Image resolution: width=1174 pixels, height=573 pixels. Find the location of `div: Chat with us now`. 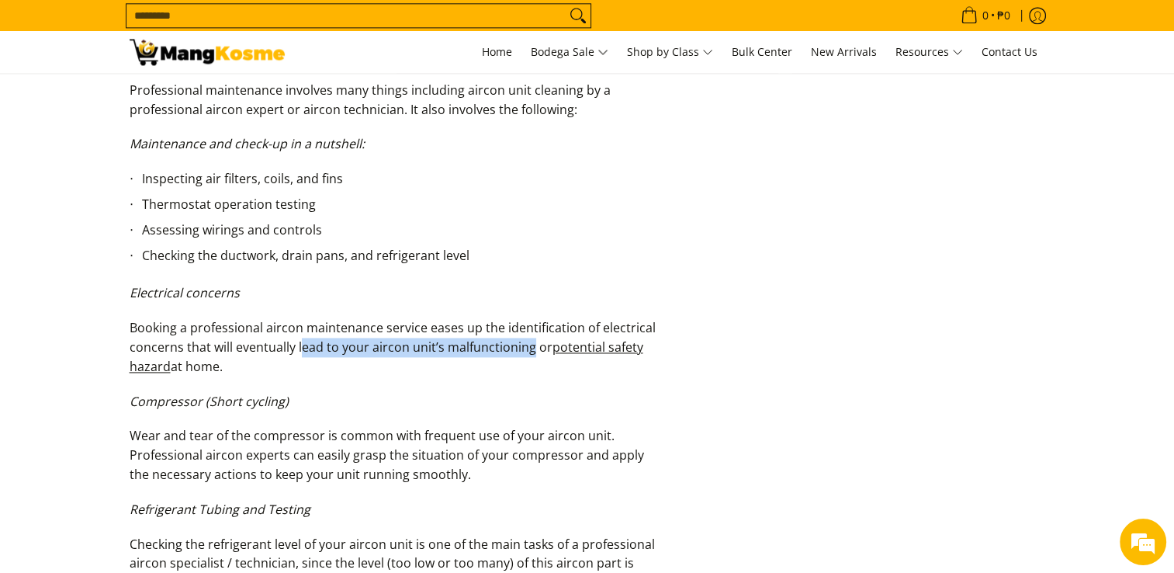

div: Chat with us now is located at coordinates (171, 97).